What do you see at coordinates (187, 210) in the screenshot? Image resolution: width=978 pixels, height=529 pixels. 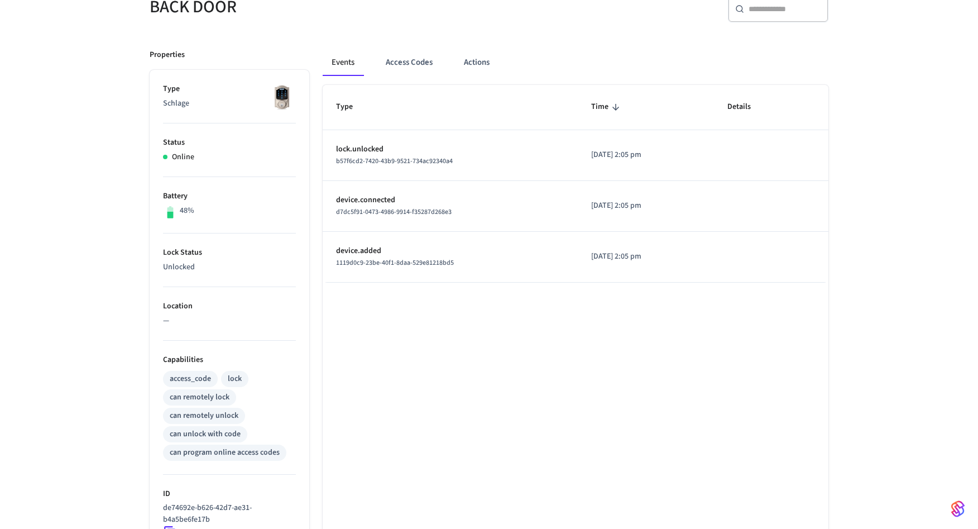 I see `p: 48%` at bounding box center [187, 210].